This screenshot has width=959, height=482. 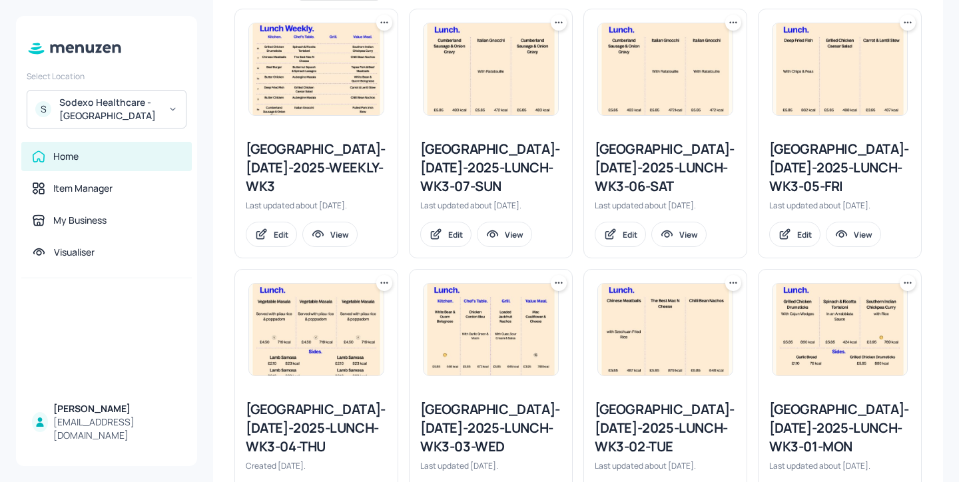 I want to click on img: 2025-09-05-17570791224059ifno3vga5i.jpeg, so click(x=316, y=69).